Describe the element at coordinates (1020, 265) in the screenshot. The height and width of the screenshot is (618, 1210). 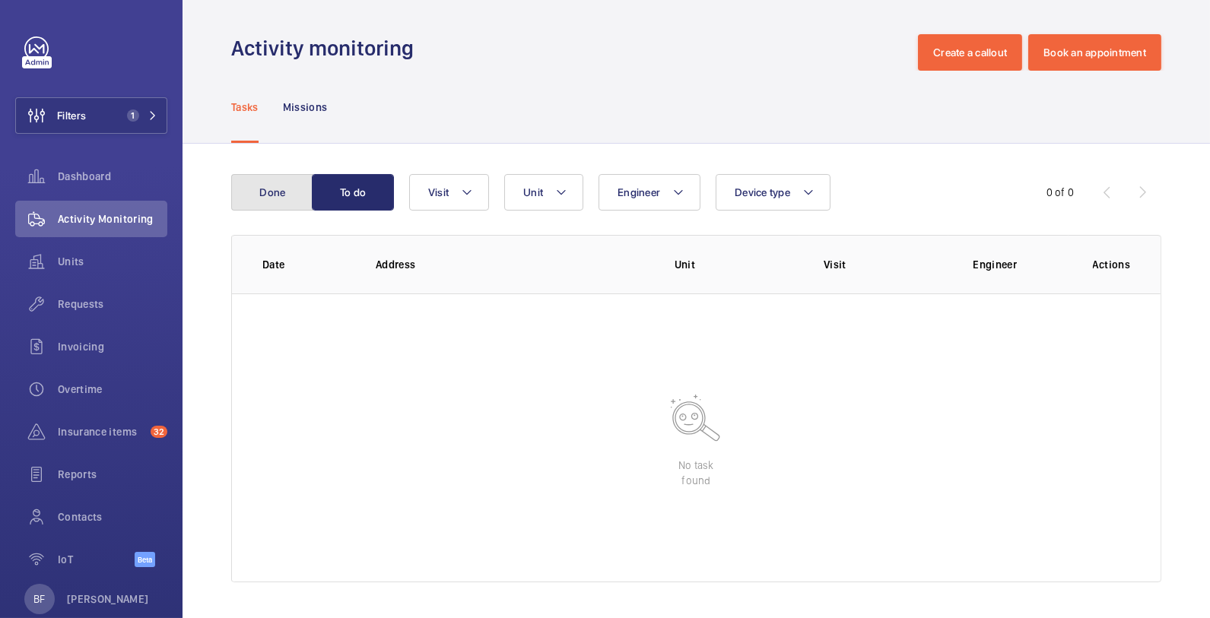
I see `p: Engineer` at that location.